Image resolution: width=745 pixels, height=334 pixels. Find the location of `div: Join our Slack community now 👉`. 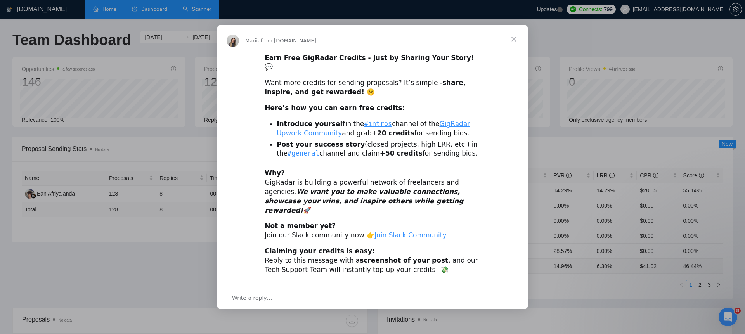

div: Join our Slack community now 👉 is located at coordinates (372, 231).